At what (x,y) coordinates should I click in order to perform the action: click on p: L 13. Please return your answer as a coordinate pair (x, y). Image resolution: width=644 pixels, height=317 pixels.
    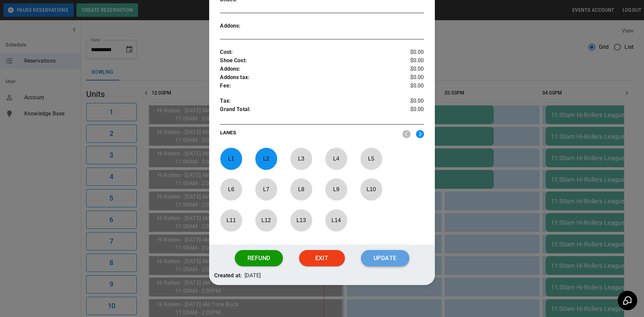
    Looking at the image, I should click on (301, 220).